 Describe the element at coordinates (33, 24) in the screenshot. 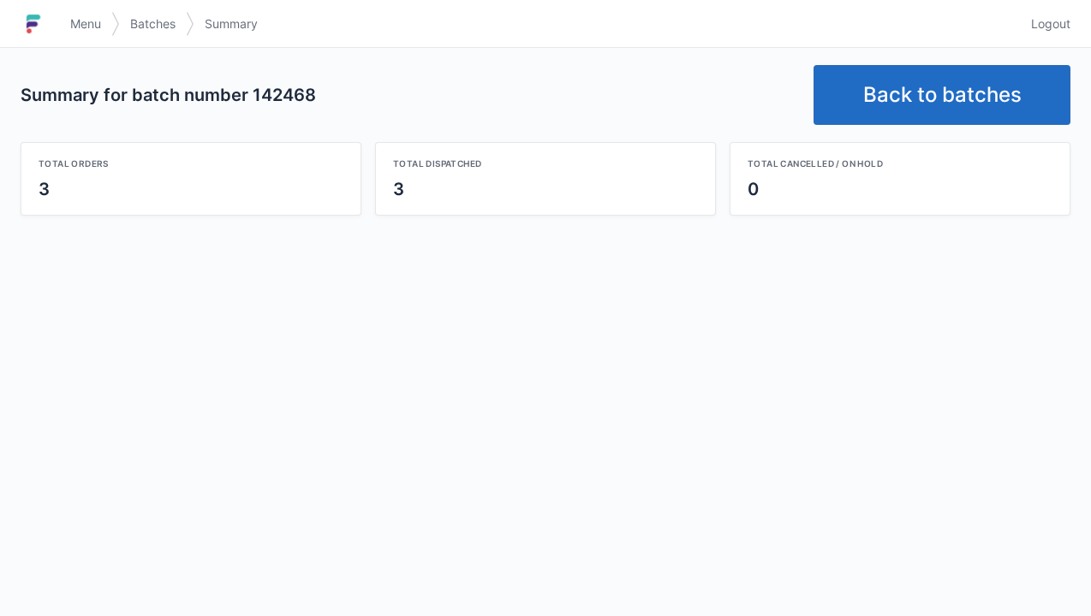

I see `img: logo-small.jpg` at that location.